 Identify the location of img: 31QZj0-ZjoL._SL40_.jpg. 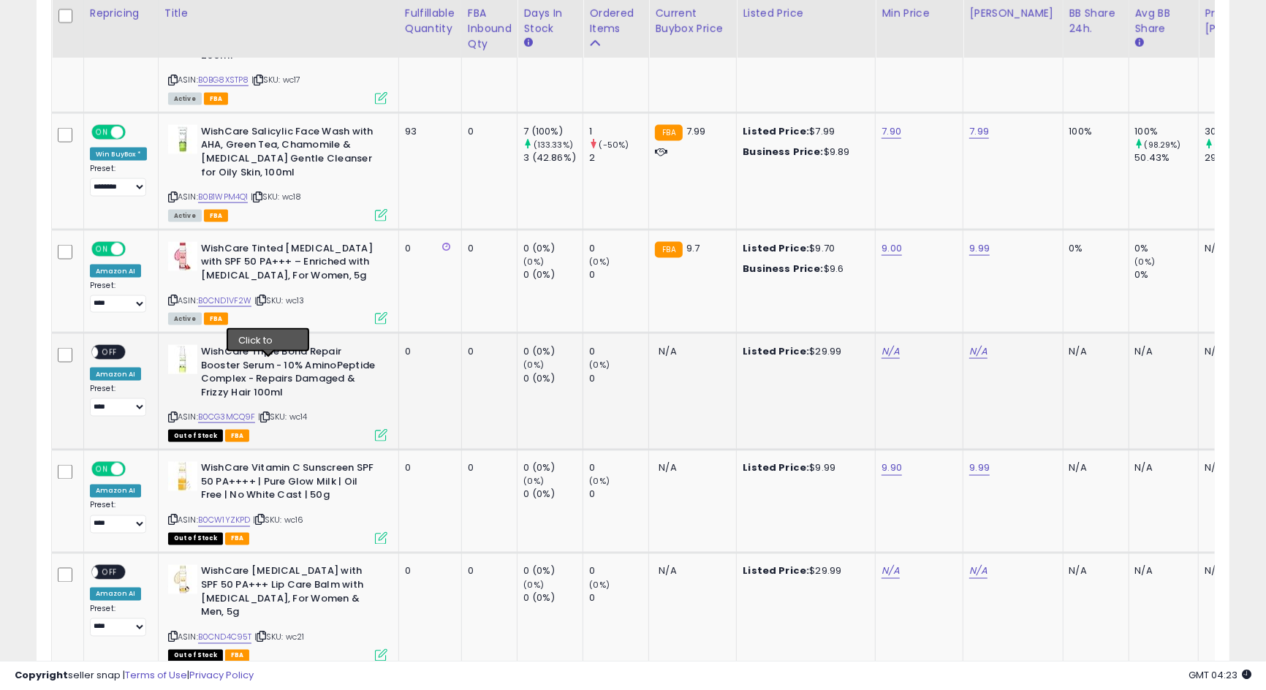
(183, 580).